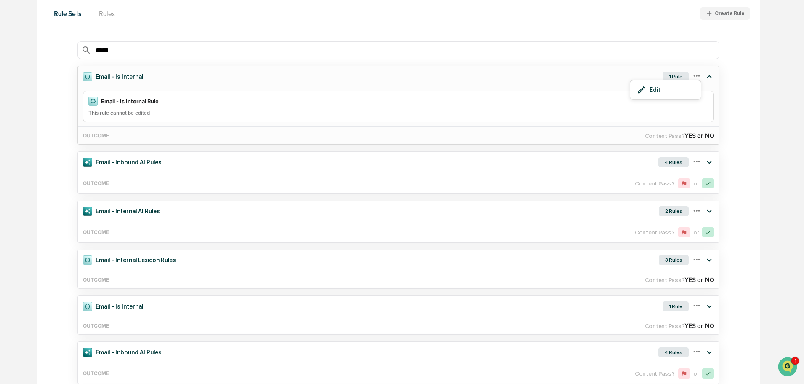 This screenshot has height=384, width=804. What do you see at coordinates (87, 176) in the screenshot?
I see `span: Attestations` at bounding box center [87, 176].